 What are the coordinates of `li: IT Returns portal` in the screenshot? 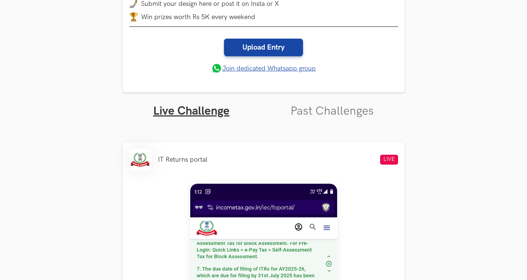 It's located at (183, 159).